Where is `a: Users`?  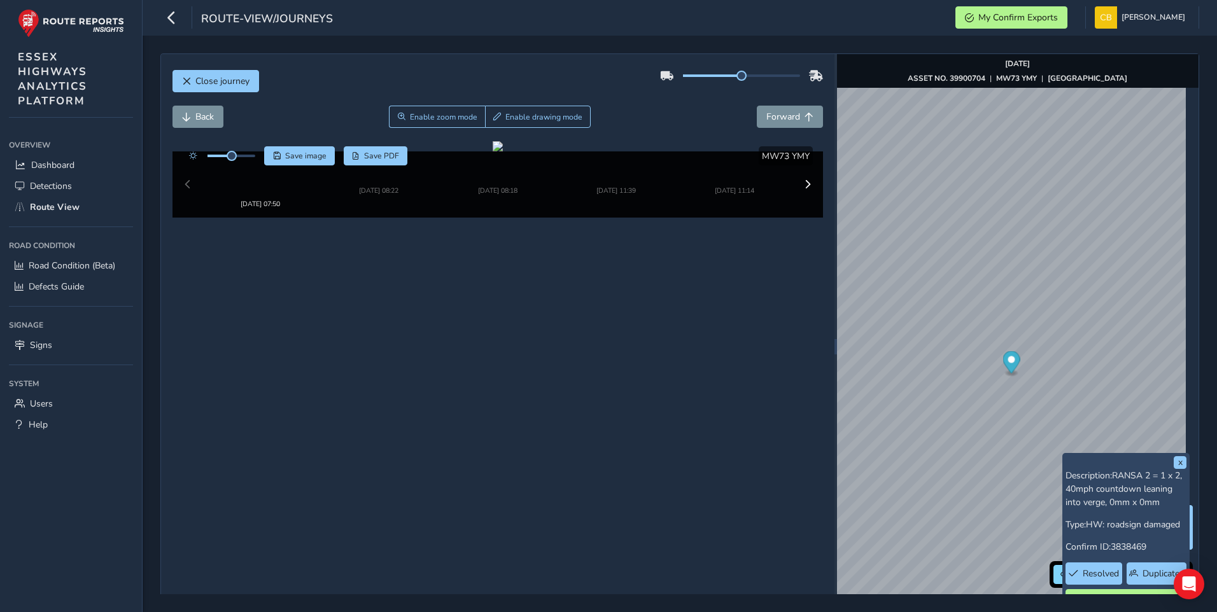
a: Users is located at coordinates (71, 404).